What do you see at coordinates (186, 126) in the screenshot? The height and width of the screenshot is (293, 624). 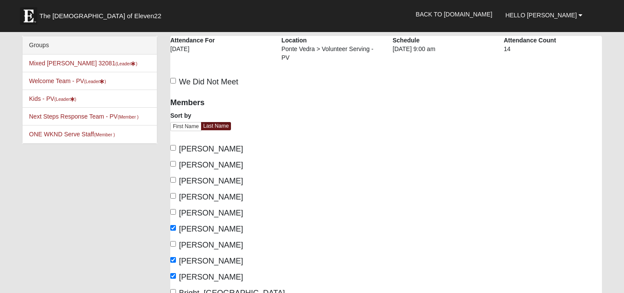 I see `a: First Name` at bounding box center [186, 126].